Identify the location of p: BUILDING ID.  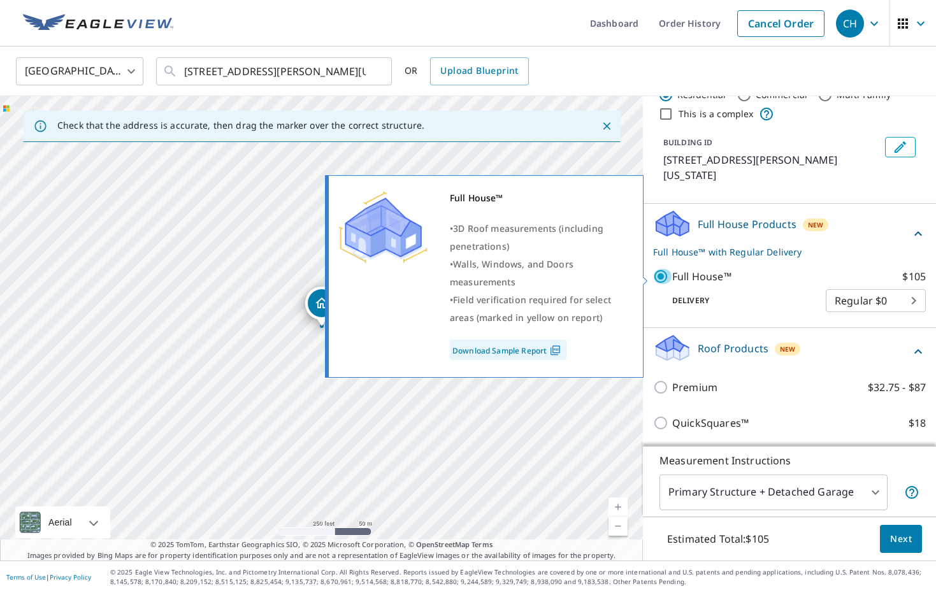
(688, 142).